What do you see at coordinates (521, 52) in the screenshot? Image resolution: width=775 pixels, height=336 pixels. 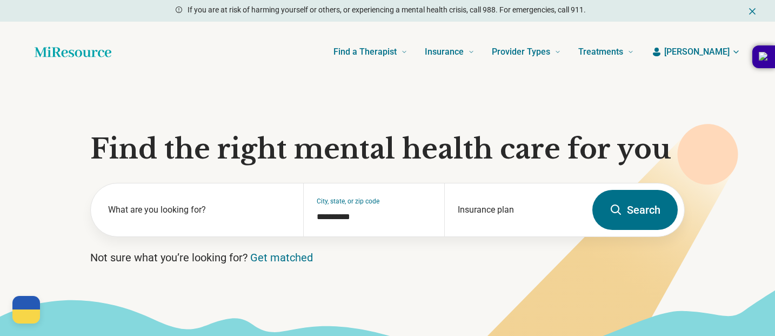 I see `span: Provider Types` at bounding box center [521, 52].